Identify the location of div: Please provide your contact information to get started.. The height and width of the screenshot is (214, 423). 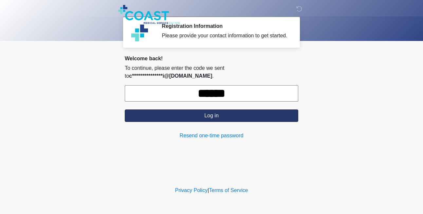
(225, 36).